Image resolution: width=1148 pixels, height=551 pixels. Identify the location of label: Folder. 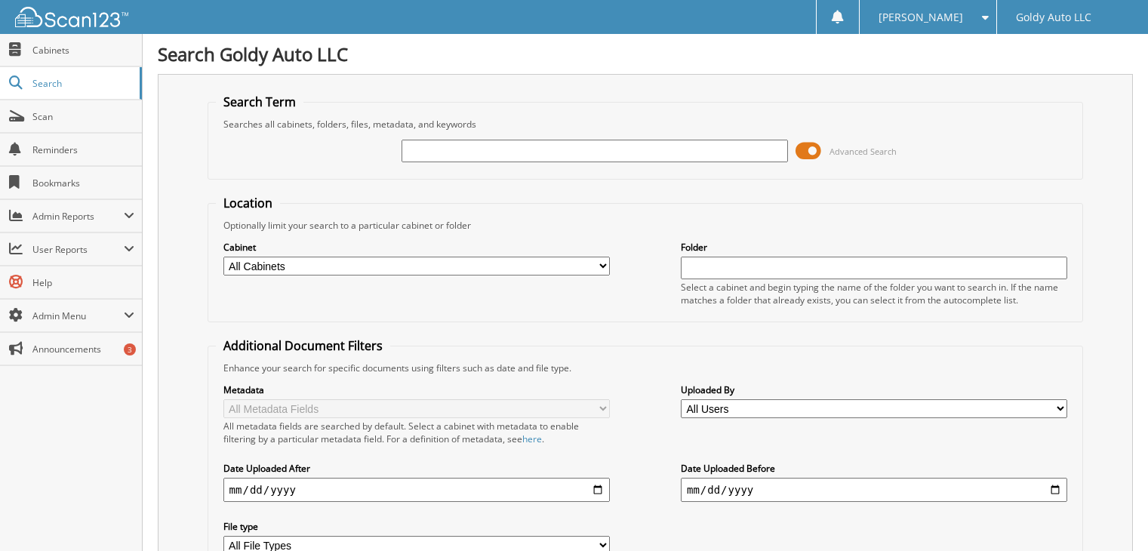
(874, 247).